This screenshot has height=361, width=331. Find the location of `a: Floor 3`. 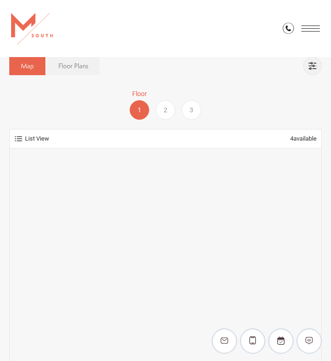

a: Floor 3 is located at coordinates (192, 104).